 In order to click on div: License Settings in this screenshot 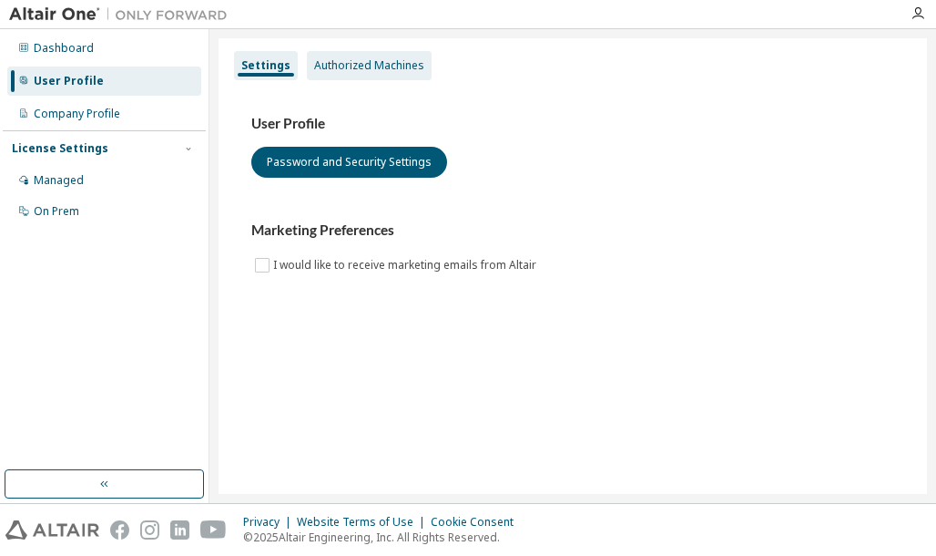, I will do `click(60, 148)`.